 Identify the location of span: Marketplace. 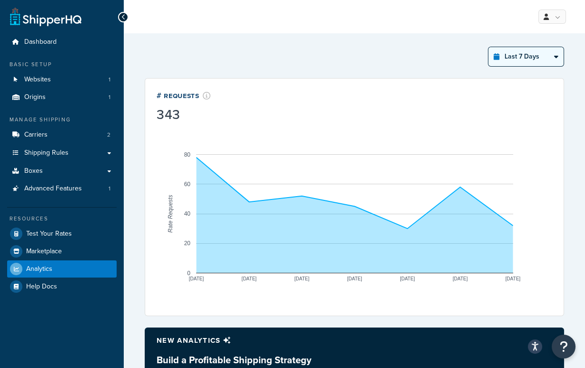
(44, 251).